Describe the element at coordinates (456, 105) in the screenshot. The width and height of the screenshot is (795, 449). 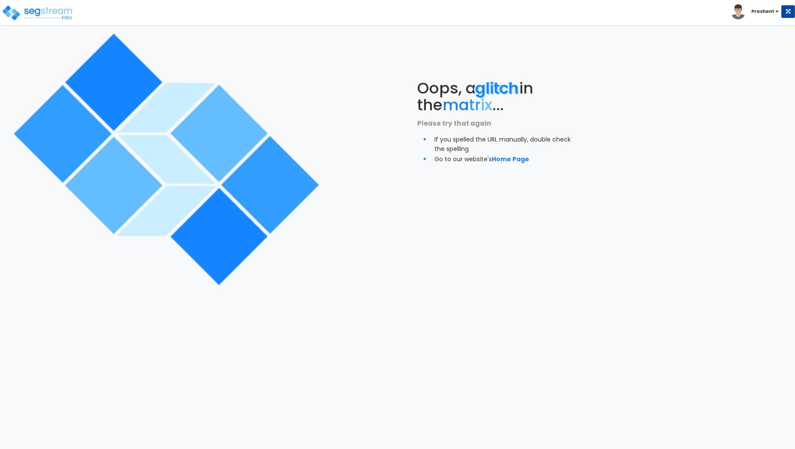
I see `span: ma` at that location.